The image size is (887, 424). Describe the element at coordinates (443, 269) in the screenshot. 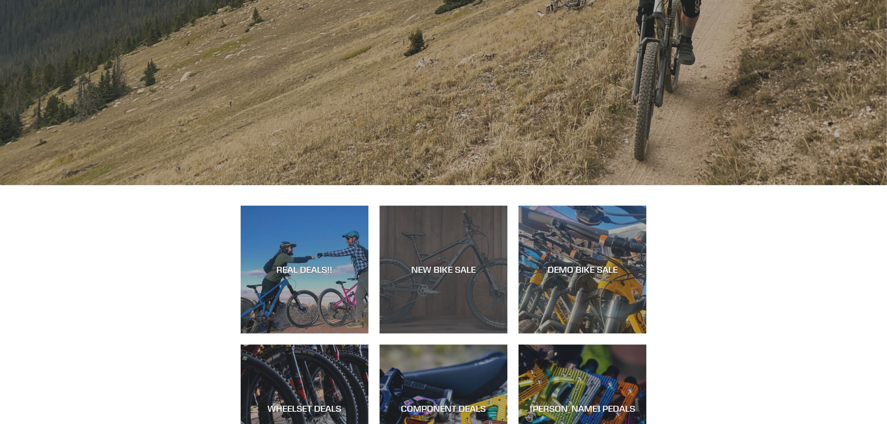

I see `div: NEW BIKE SALE` at that location.